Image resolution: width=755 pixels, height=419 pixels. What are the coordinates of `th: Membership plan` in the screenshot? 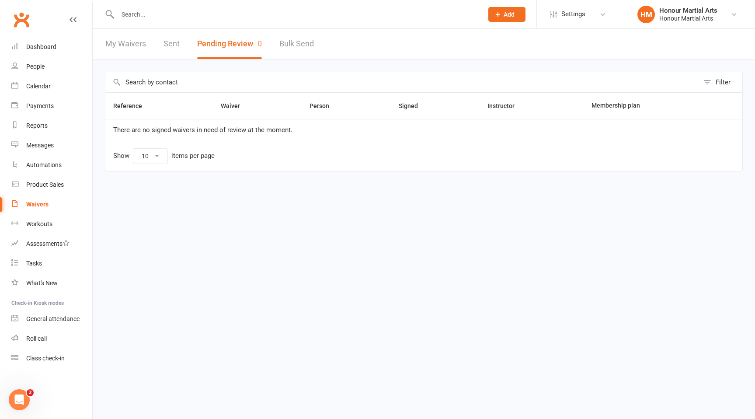 It's located at (648, 106).